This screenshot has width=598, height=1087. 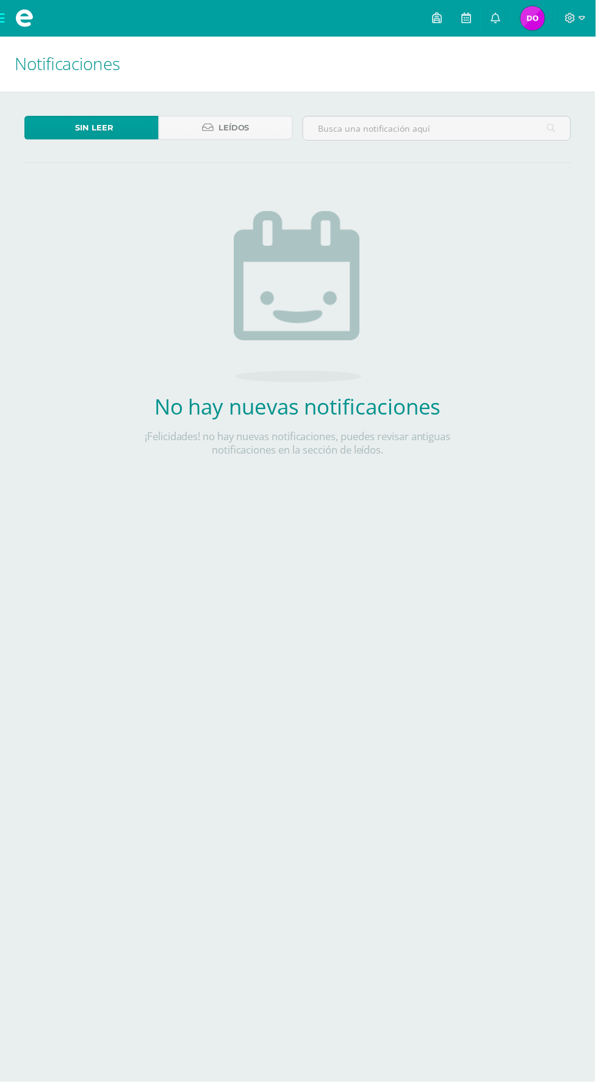 I want to click on img: no_activities.png, so click(x=299, y=298).